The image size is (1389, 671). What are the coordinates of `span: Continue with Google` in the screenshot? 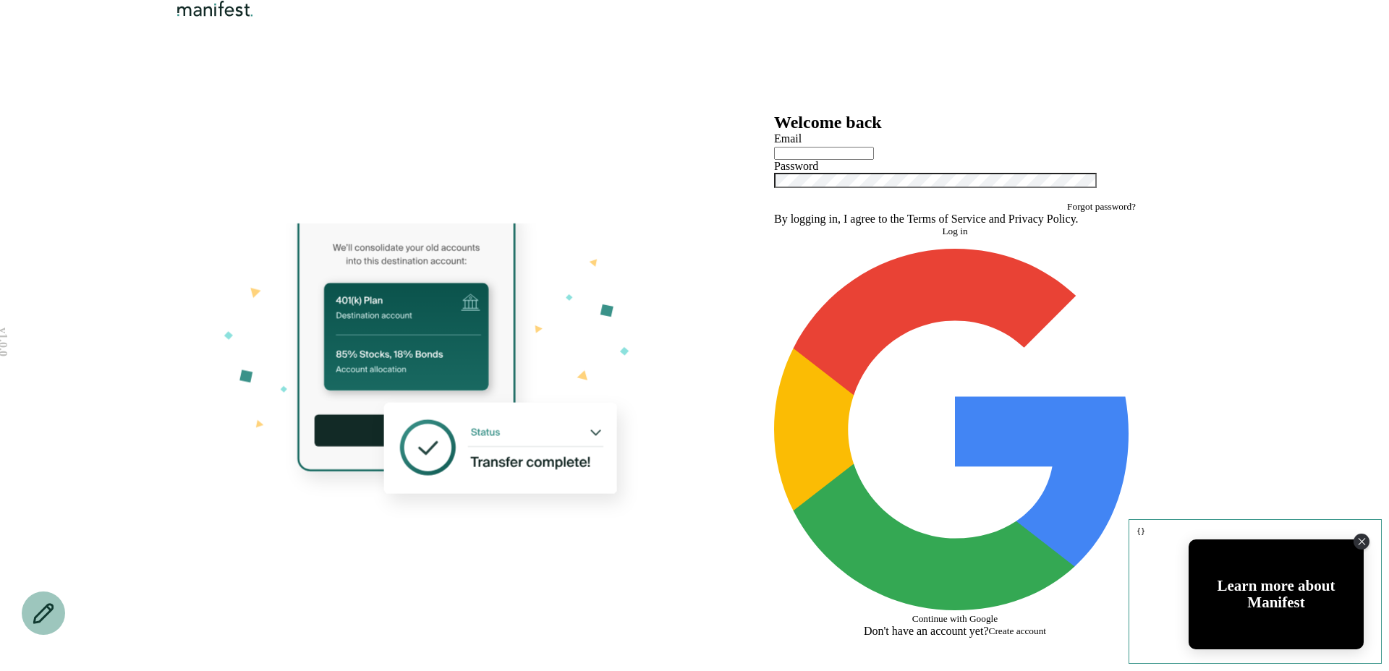 It's located at (955, 618).